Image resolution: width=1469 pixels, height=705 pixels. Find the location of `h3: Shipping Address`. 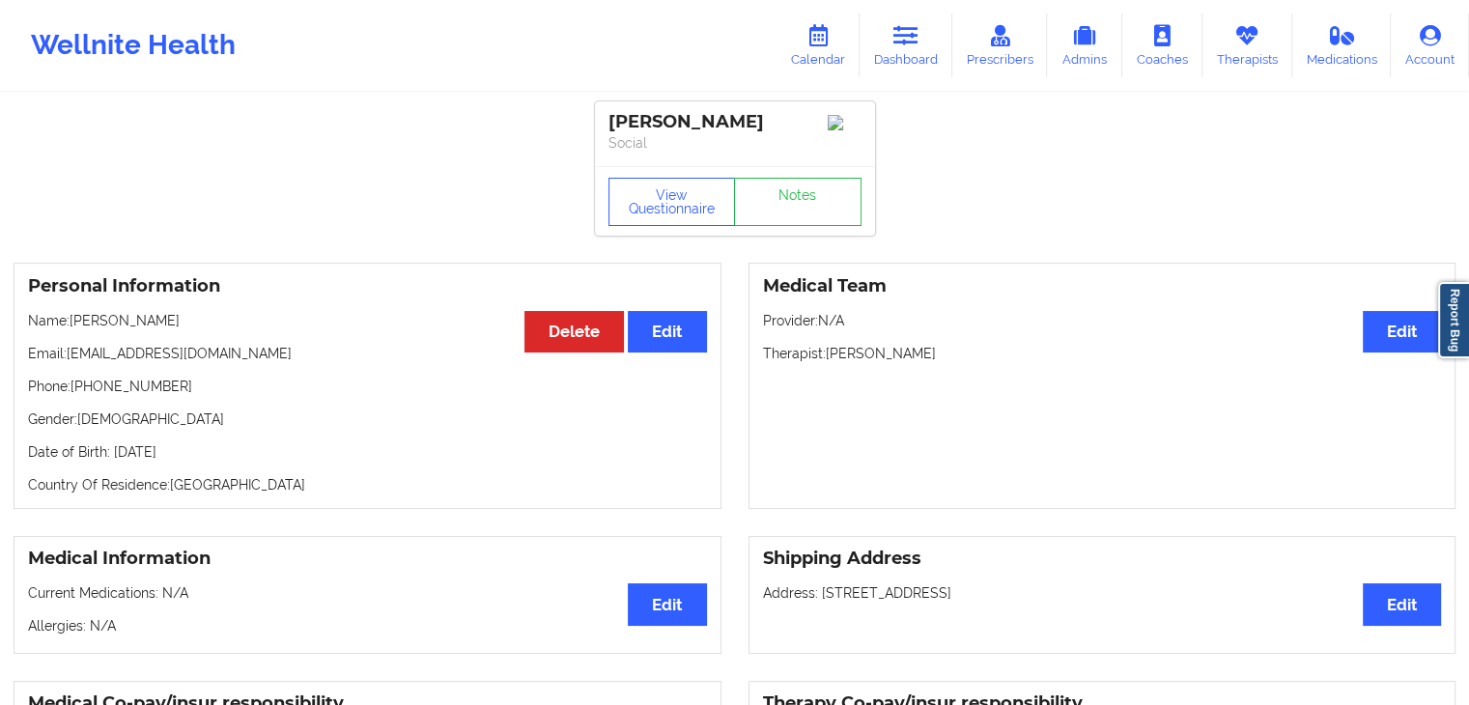

h3: Shipping Address is located at coordinates (1102, 558).